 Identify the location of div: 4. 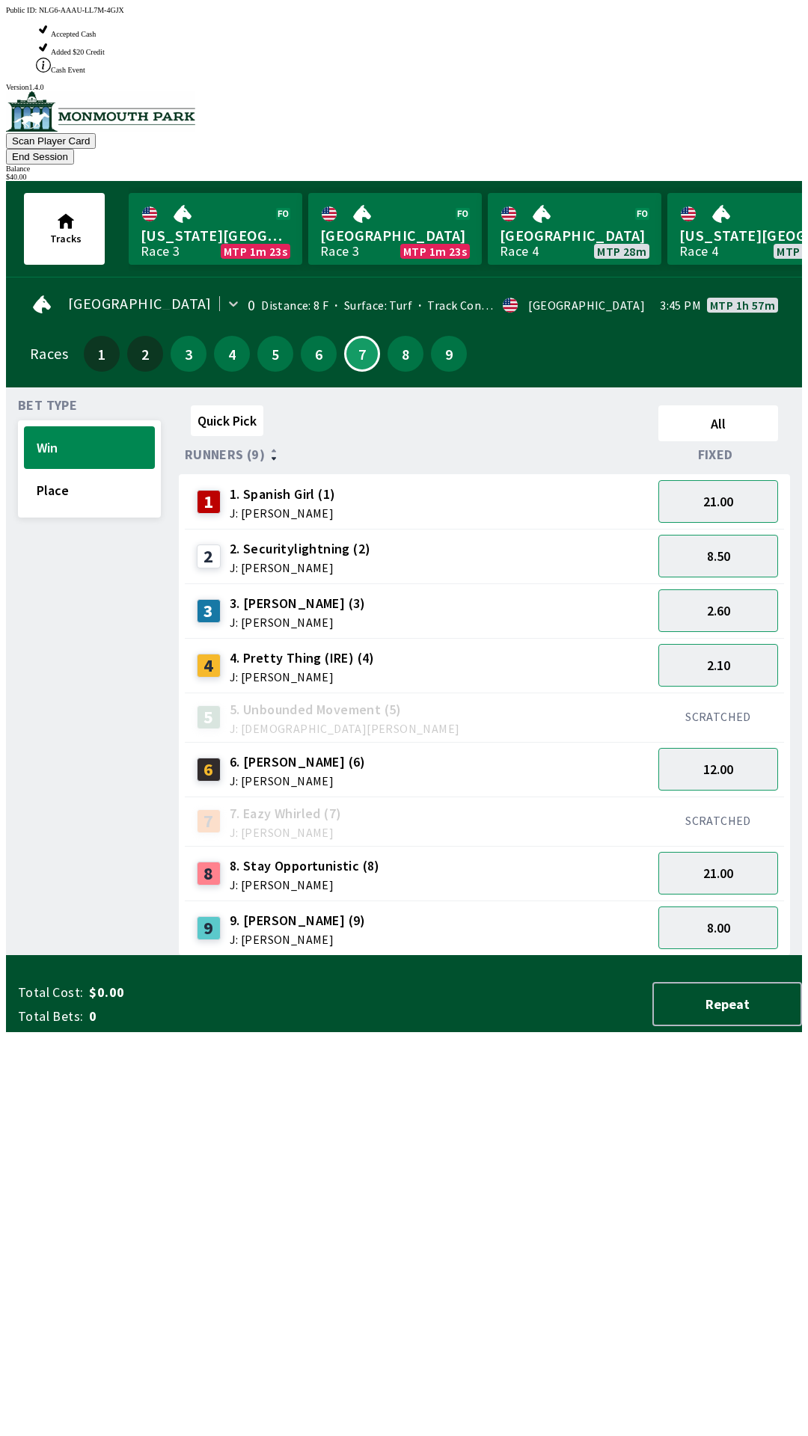
(209, 666).